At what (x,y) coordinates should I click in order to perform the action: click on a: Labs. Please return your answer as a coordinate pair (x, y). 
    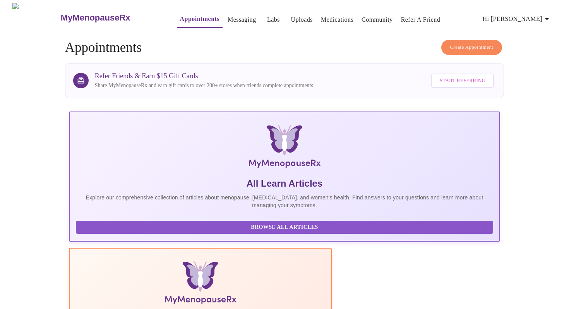
    Looking at the image, I should click on (273, 20).